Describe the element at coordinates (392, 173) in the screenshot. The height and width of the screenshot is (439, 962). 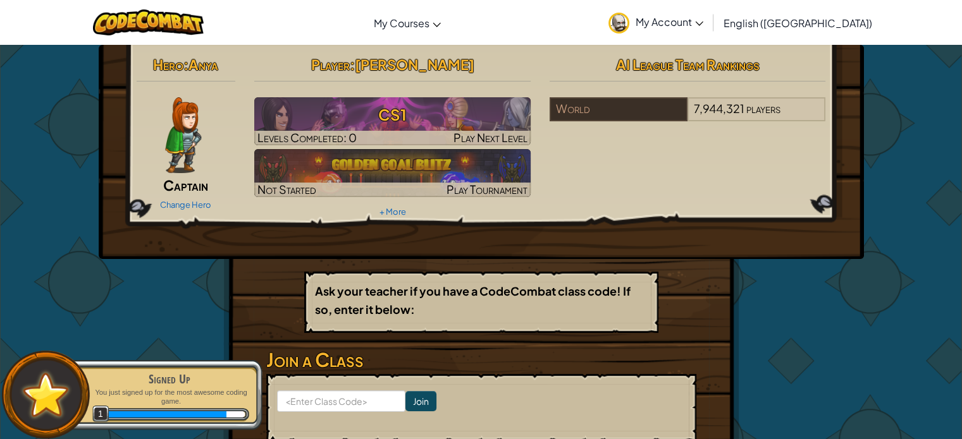
I see `a: Not StartedPlay Tournament` at that location.